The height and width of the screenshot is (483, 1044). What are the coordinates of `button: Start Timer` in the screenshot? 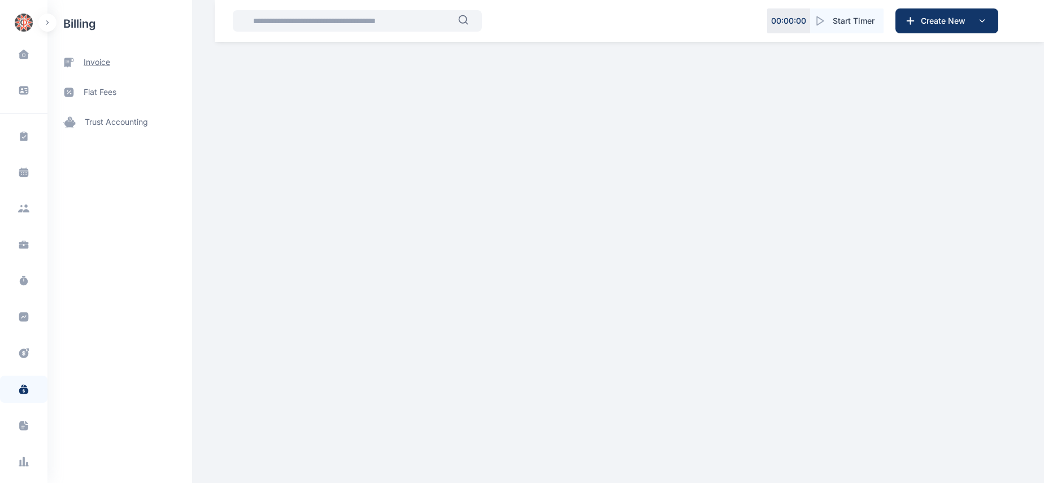 It's located at (847, 21).